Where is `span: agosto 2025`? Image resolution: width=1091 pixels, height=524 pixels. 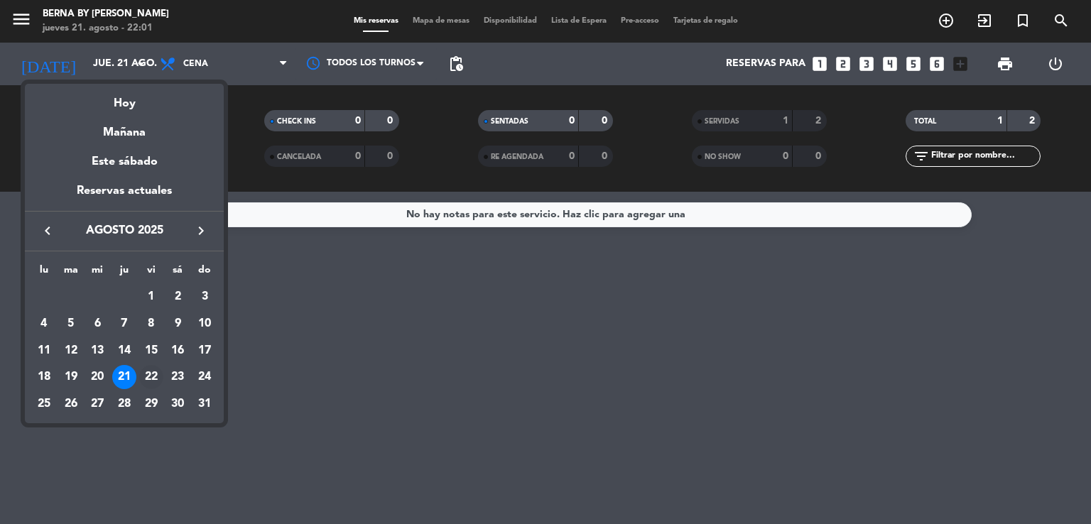
span: agosto 2025 is located at coordinates (124, 231).